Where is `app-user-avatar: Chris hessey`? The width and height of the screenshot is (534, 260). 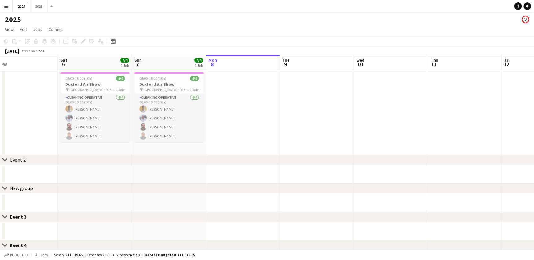
app-user-avatar: Chris hessey is located at coordinates (526, 20).